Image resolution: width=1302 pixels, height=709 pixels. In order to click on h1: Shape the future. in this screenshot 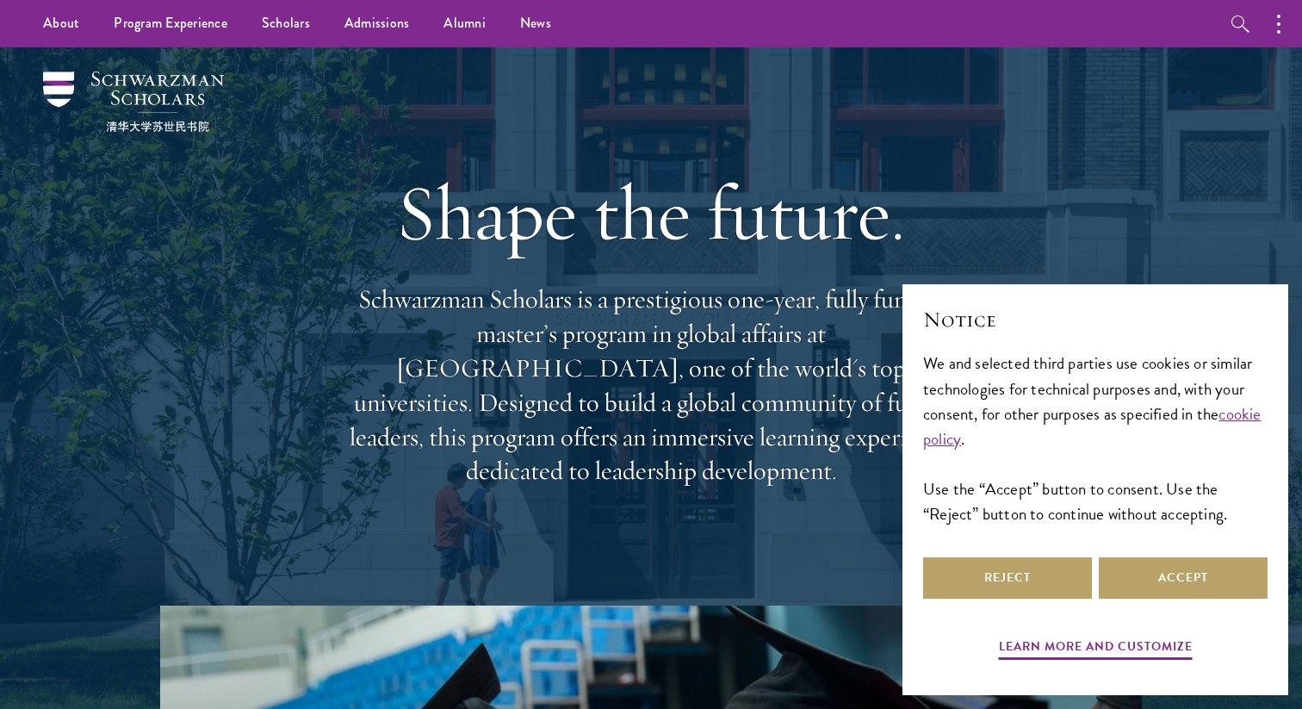, I will do `click(651, 213)`.